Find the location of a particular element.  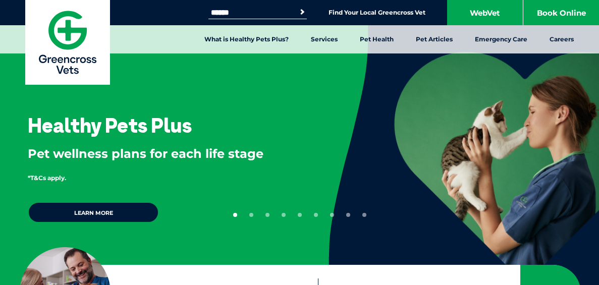

a: Pet Articles is located at coordinates (434, 39).